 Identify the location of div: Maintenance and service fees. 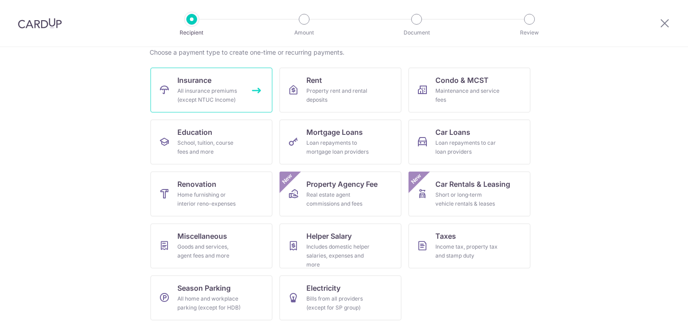
(467, 95).